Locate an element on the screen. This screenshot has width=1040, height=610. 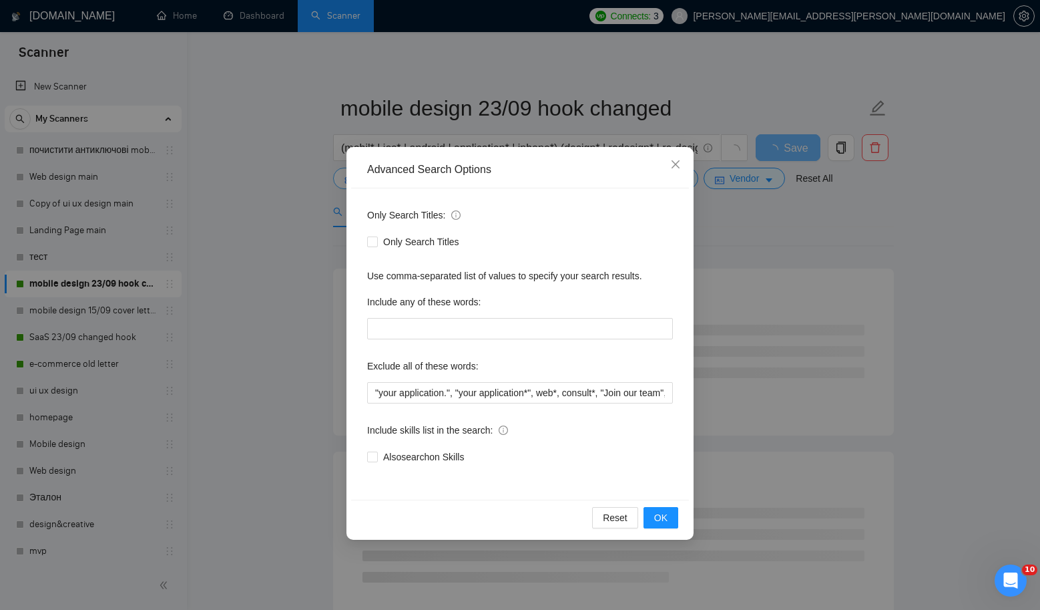
div: Use comma-separated list of values to specify your search results. is located at coordinates (520, 276).